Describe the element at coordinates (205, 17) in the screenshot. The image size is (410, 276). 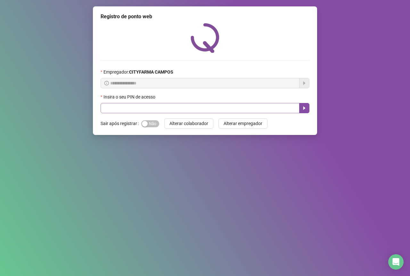
I see `div: Registro de ponto web` at that location.